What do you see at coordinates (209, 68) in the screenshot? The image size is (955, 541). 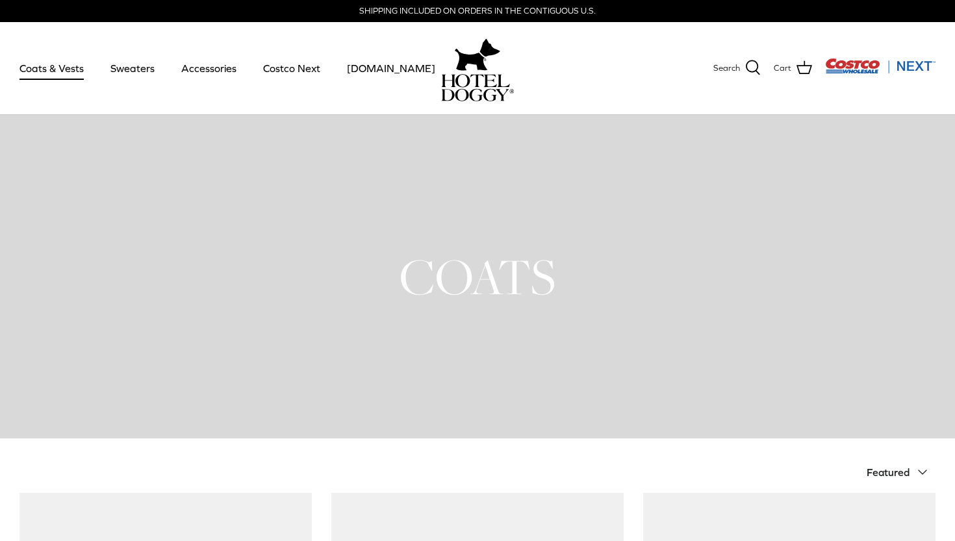 I see `a: Accessories` at bounding box center [209, 68].